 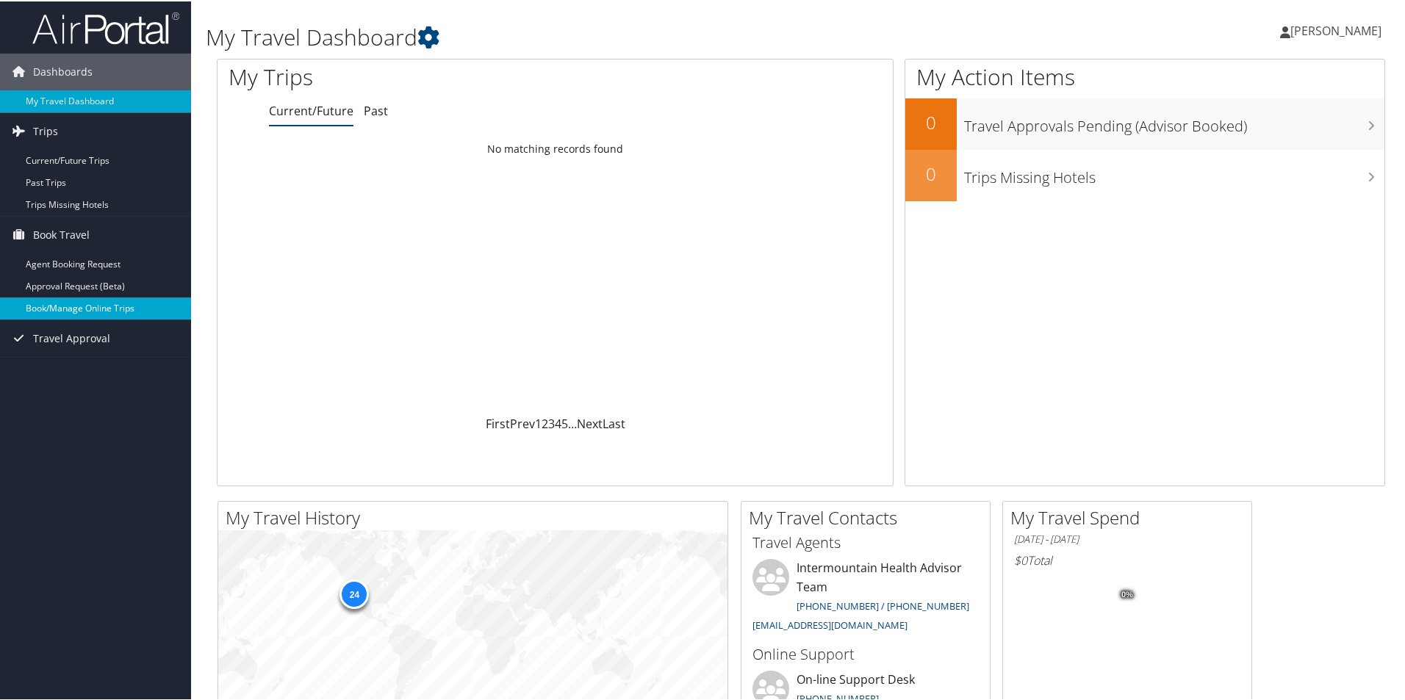 I want to click on h2: My Travel Contacts, so click(x=869, y=517).